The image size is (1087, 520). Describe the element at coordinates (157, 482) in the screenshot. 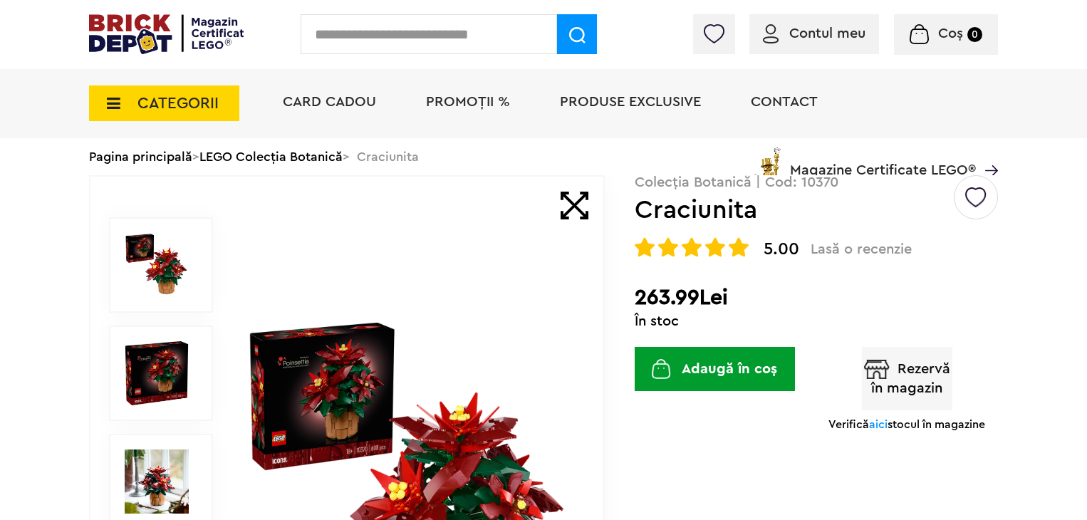

I see `img: Craciunita LEGO 10370` at that location.